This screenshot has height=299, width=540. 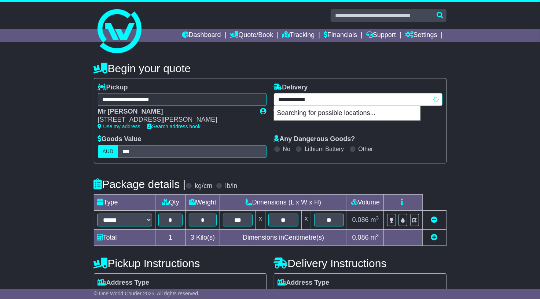 What do you see at coordinates (284, 238) in the screenshot?
I see `td: Dimensions in Centimetre(s)` at bounding box center [284, 238].